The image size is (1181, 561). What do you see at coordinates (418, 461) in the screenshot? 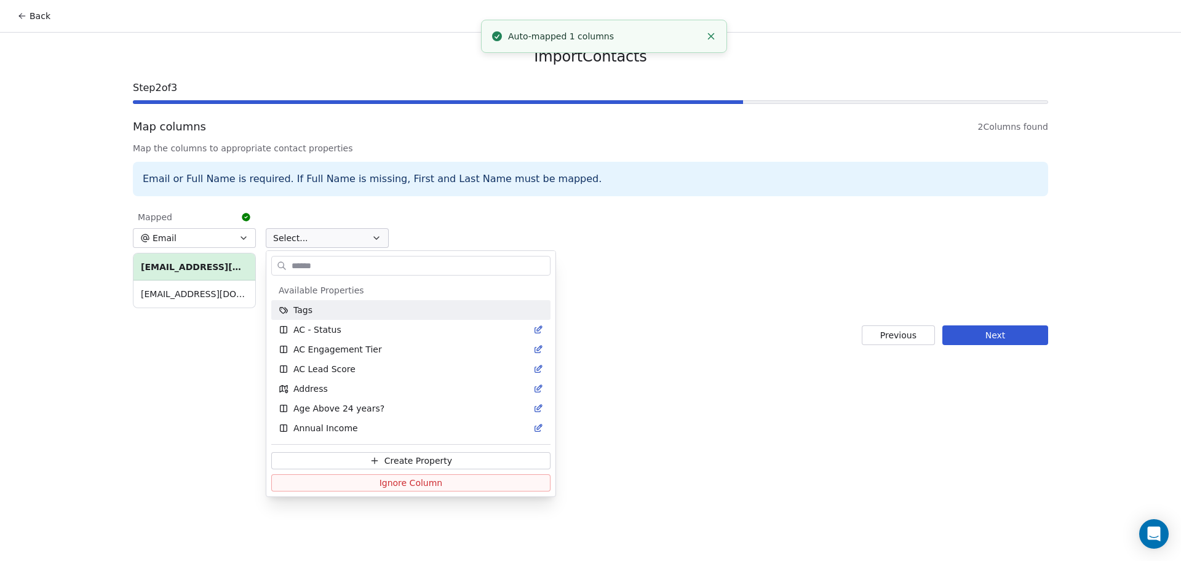
I see `span: Create Property` at bounding box center [418, 461].